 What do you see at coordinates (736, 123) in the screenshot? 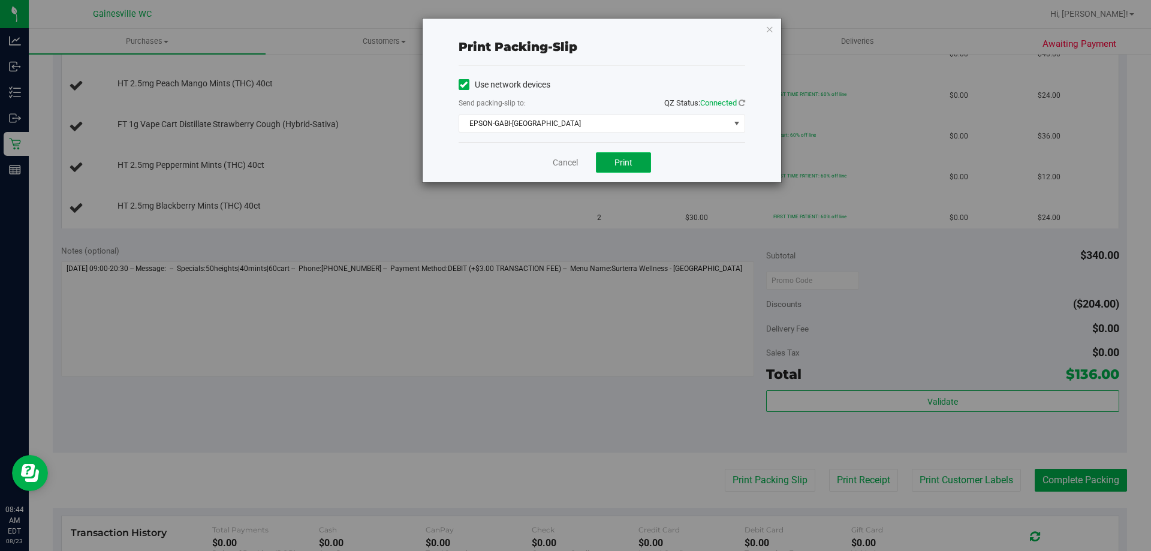
I see `span: select` at bounding box center [736, 123].